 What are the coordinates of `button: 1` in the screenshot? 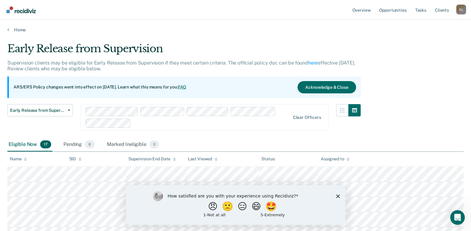 It's located at (87, 21).